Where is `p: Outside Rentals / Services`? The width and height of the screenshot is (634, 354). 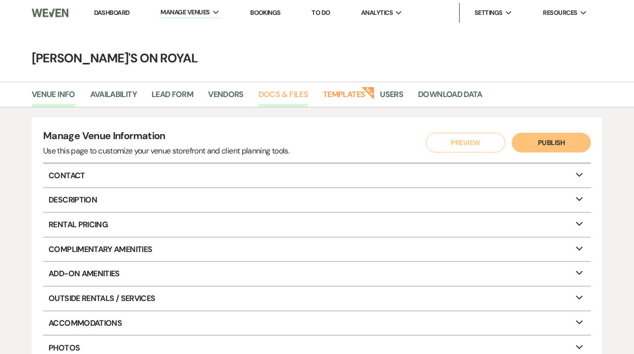 p: Outside Rentals / Services is located at coordinates (317, 299).